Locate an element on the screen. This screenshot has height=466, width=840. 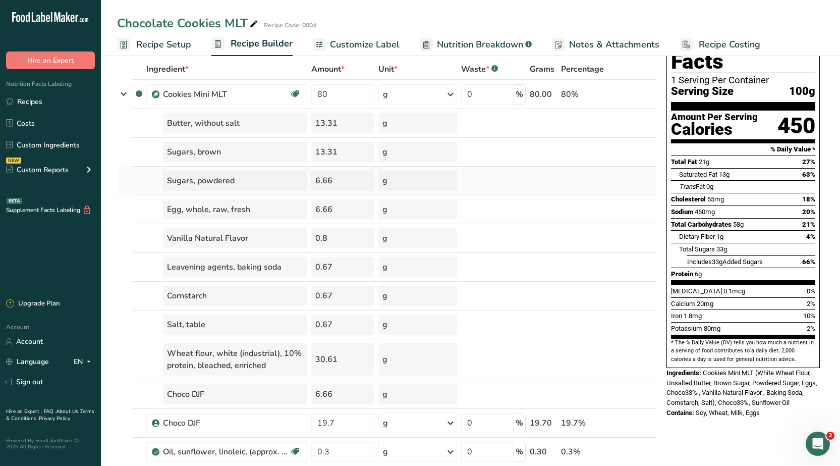
span: 0.1mcg is located at coordinates (734, 291).